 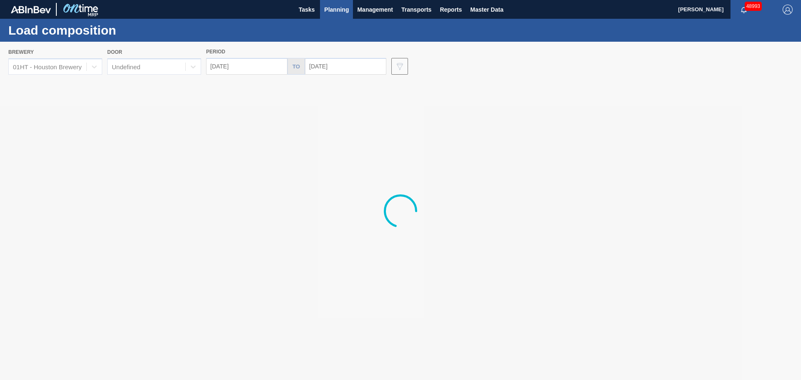 What do you see at coordinates (753, 6) in the screenshot?
I see `span: 48993` at bounding box center [753, 6].